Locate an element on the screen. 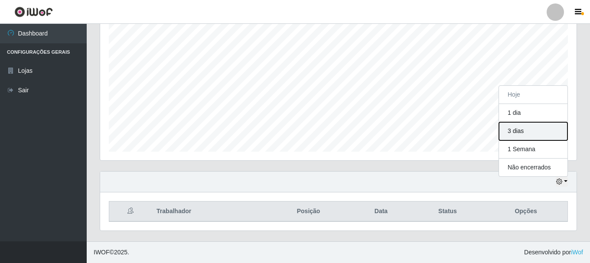 The width and height of the screenshot is (590, 263). img: CoreUI Logo is located at coordinates (33, 12).